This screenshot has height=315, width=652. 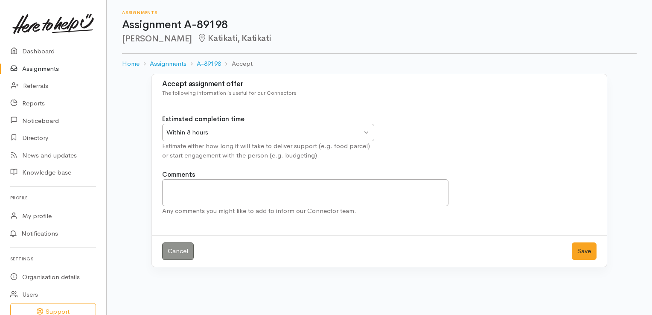 I want to click on a: Assignments, so click(x=168, y=64).